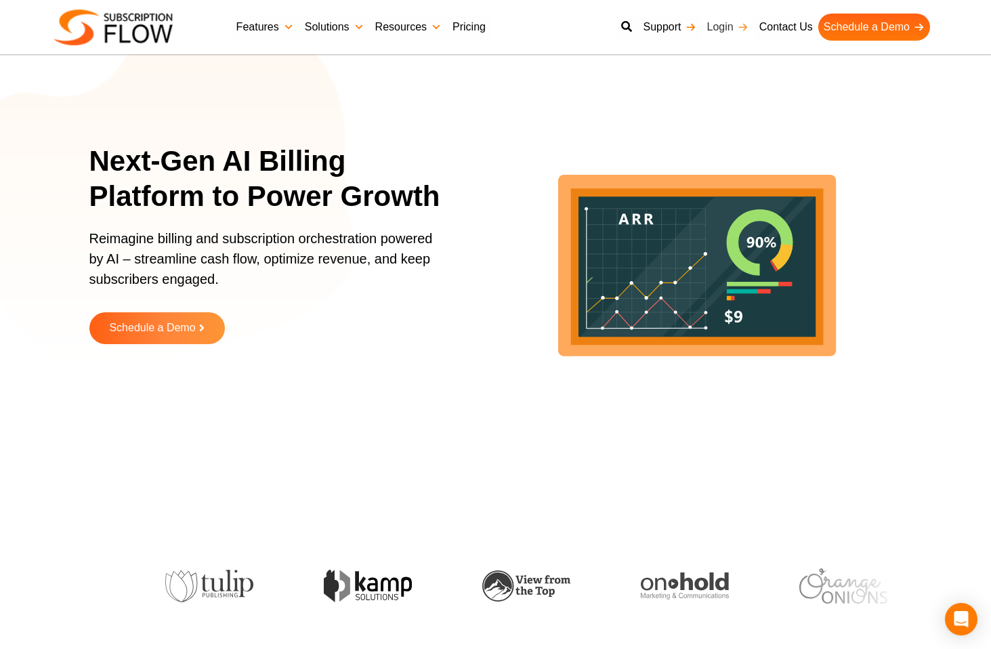 This screenshot has height=649, width=991. What do you see at coordinates (469, 27) in the screenshot?
I see `a: Pricing` at bounding box center [469, 27].